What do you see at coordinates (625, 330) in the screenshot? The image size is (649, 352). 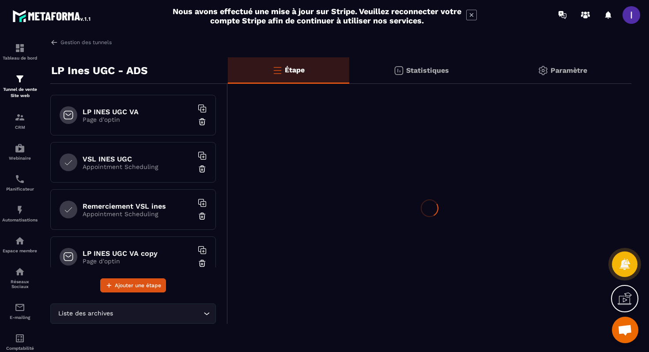 I see `a: Ouvrir le chat` at bounding box center [625, 330].